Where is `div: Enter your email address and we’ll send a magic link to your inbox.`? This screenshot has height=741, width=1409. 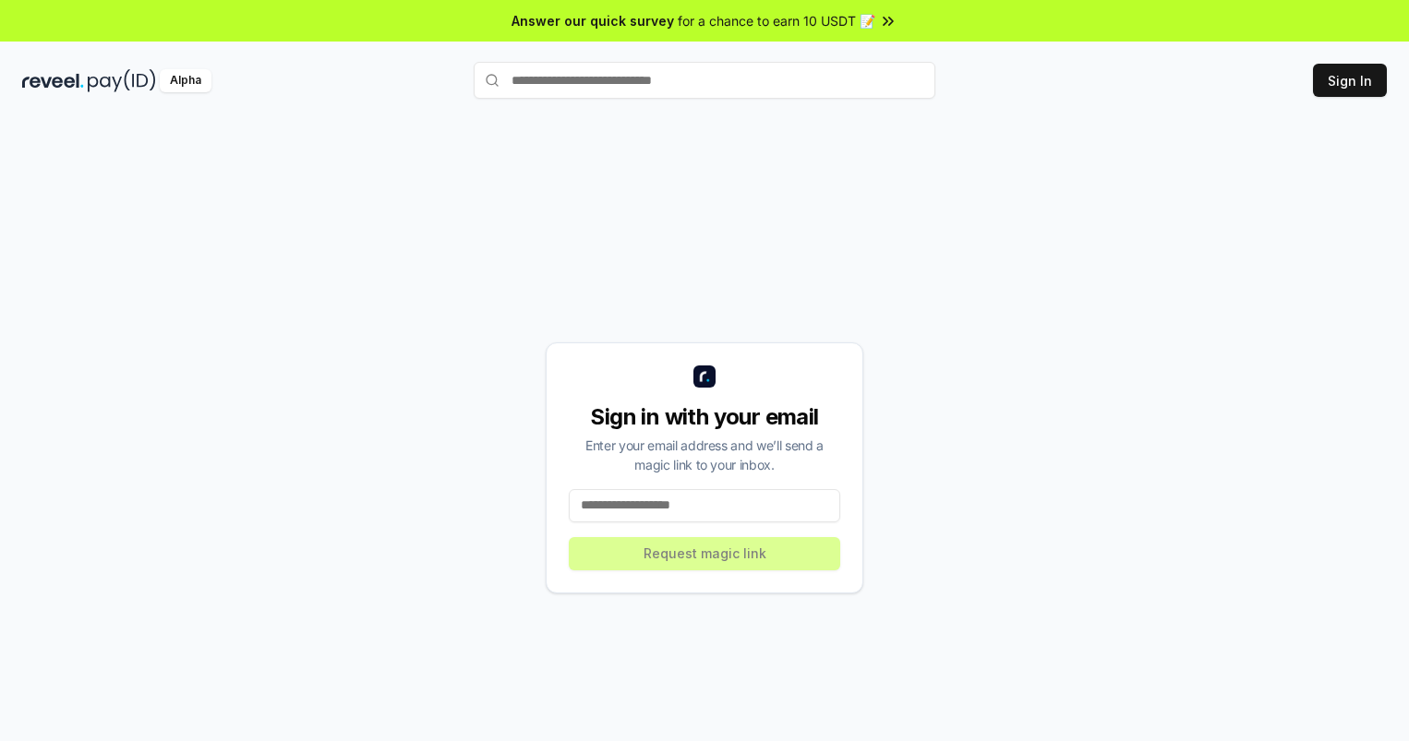 div: Enter your email address and we’ll send a magic link to your inbox. is located at coordinates (704, 455).